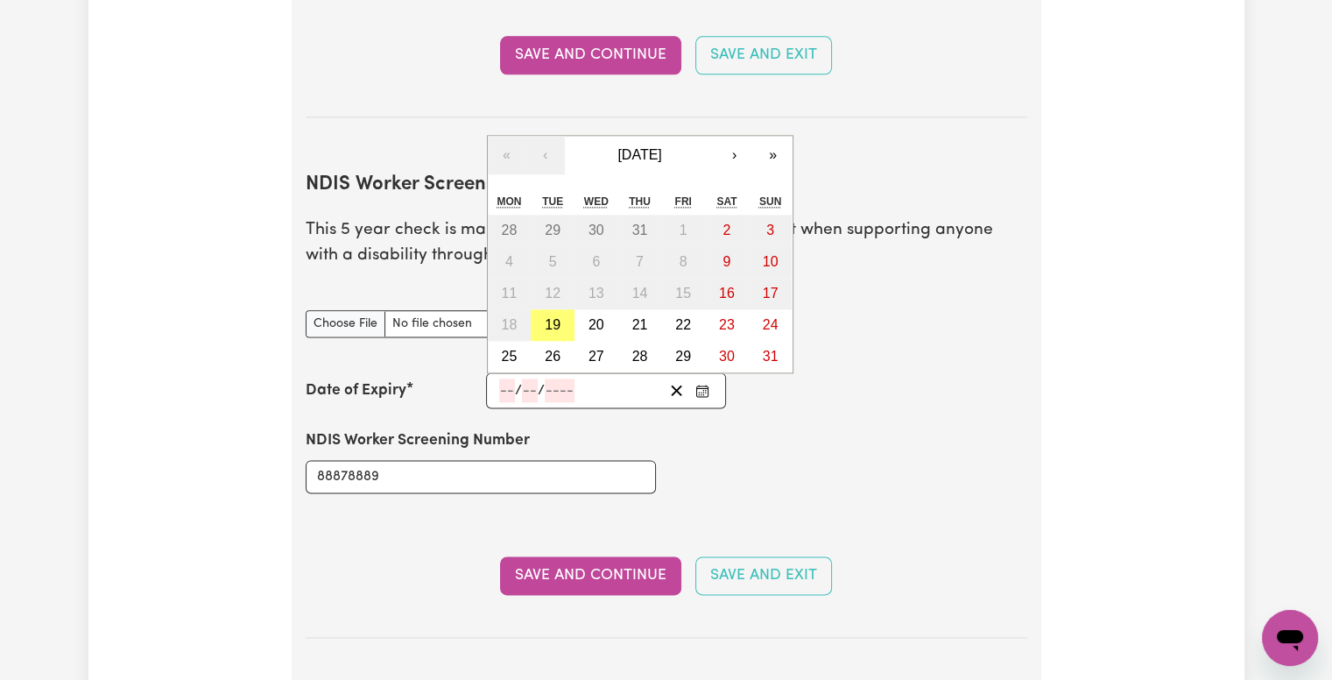 Image resolution: width=1332 pixels, height=680 pixels. What do you see at coordinates (510, 262) in the screenshot?
I see `button: 4 August 2025` at bounding box center [510, 262].